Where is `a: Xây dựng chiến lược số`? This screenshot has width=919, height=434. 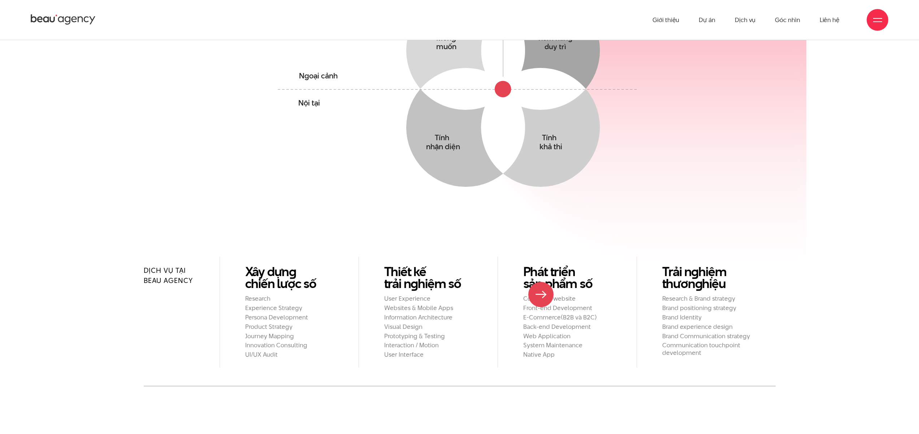
a: Xây dựng chiến lược số is located at coordinates (289, 277).